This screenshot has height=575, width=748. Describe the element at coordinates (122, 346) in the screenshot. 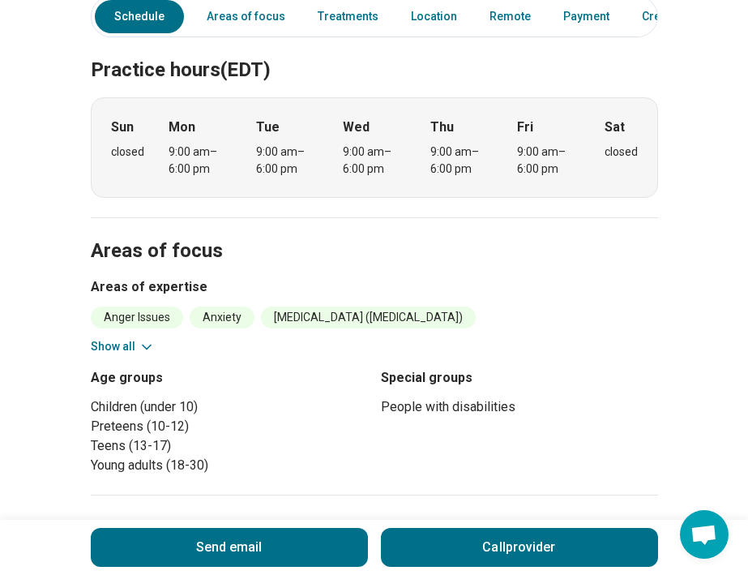

I see `button: Show all` at that location.